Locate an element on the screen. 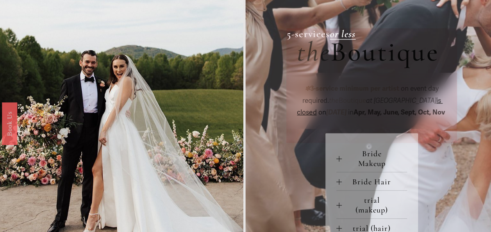 This screenshot has height=232, width=491. button: trial (makeup) is located at coordinates (372, 204).